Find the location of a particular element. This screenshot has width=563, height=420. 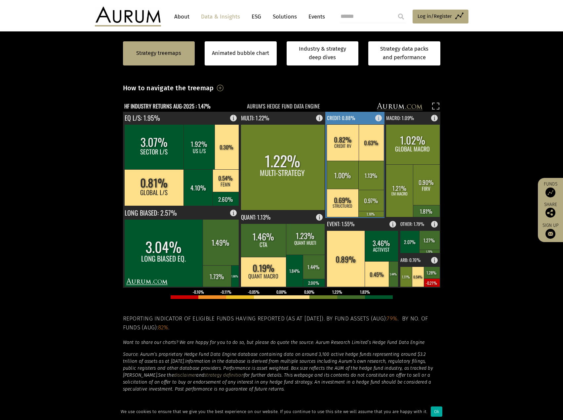

em: Information in the database is derived from multiple sources including Aurum’s own research, regu... is located at coordinates (278, 368).